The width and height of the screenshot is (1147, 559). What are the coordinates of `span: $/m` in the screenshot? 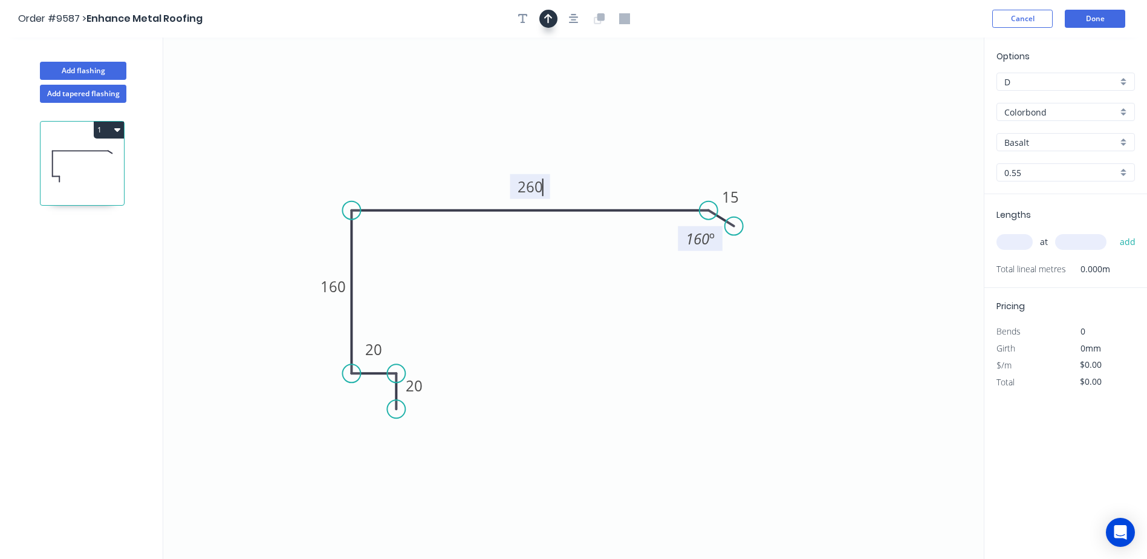 It's located at (1004, 365).